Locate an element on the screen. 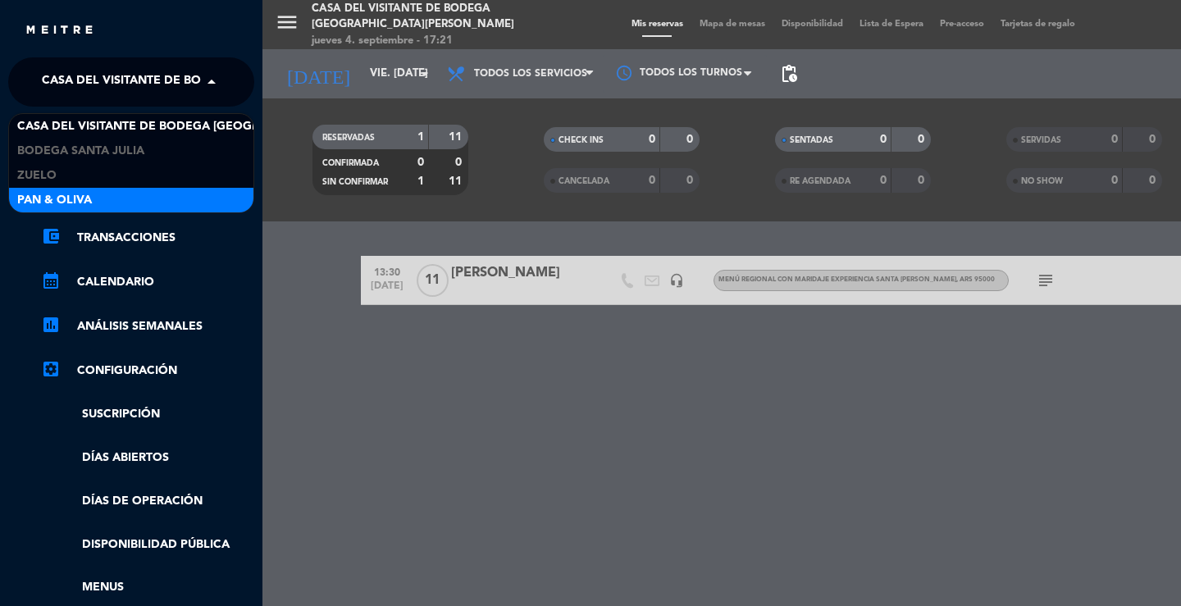 This screenshot has height=606, width=1181. i: account_balance_wallet is located at coordinates (51, 236).